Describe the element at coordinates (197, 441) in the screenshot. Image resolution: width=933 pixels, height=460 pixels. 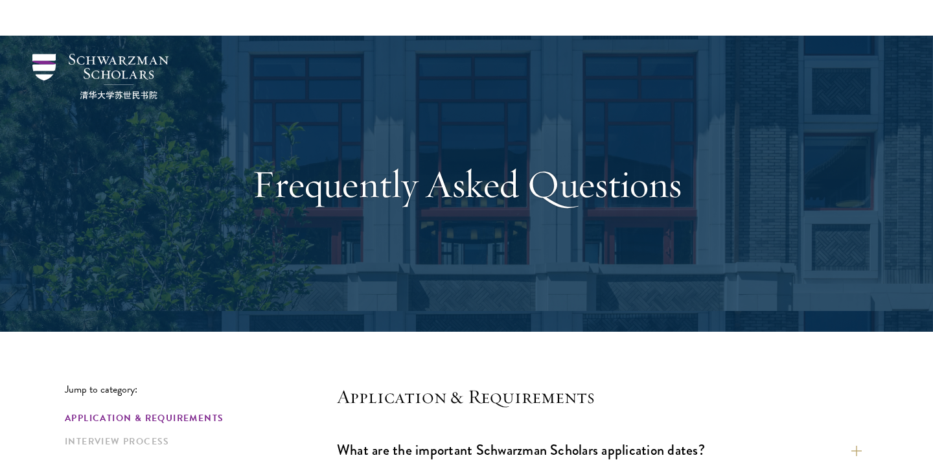
I see `a: Interview Process` at that location.